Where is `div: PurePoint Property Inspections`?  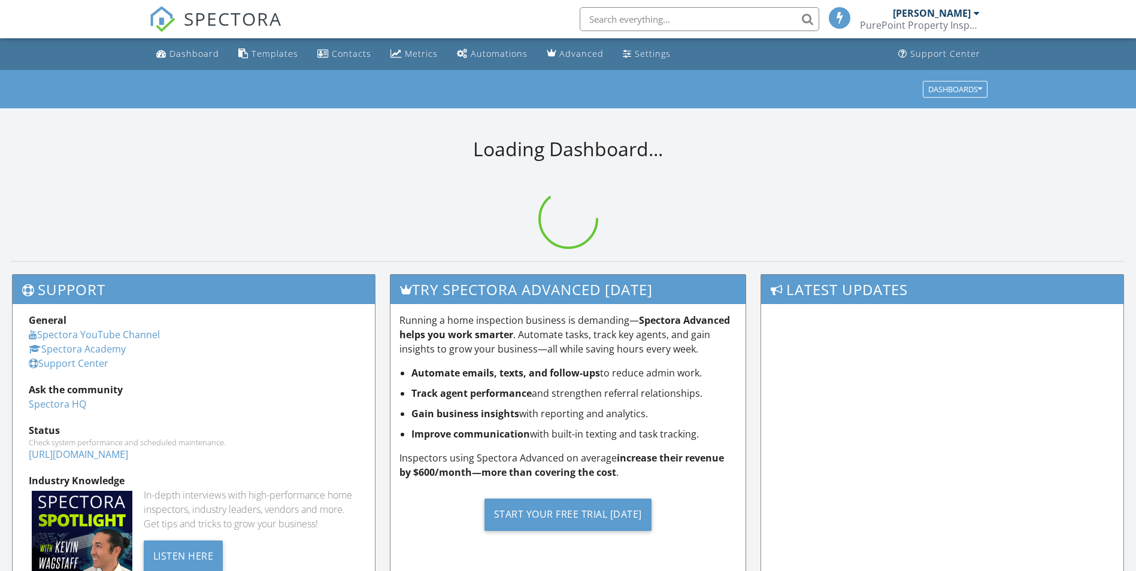
div: PurePoint Property Inspections is located at coordinates (920, 25).